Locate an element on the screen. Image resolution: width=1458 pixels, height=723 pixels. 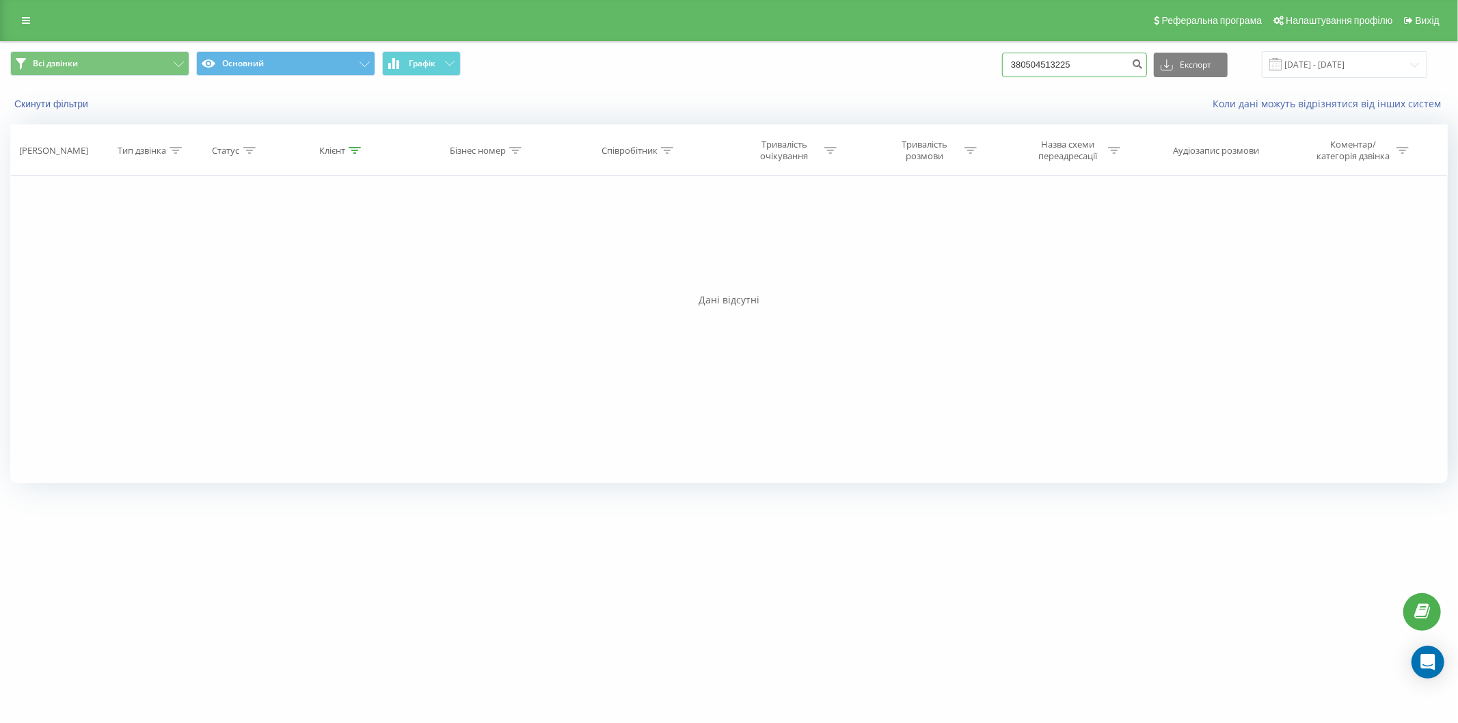
button: Основний is located at coordinates (286, 64).